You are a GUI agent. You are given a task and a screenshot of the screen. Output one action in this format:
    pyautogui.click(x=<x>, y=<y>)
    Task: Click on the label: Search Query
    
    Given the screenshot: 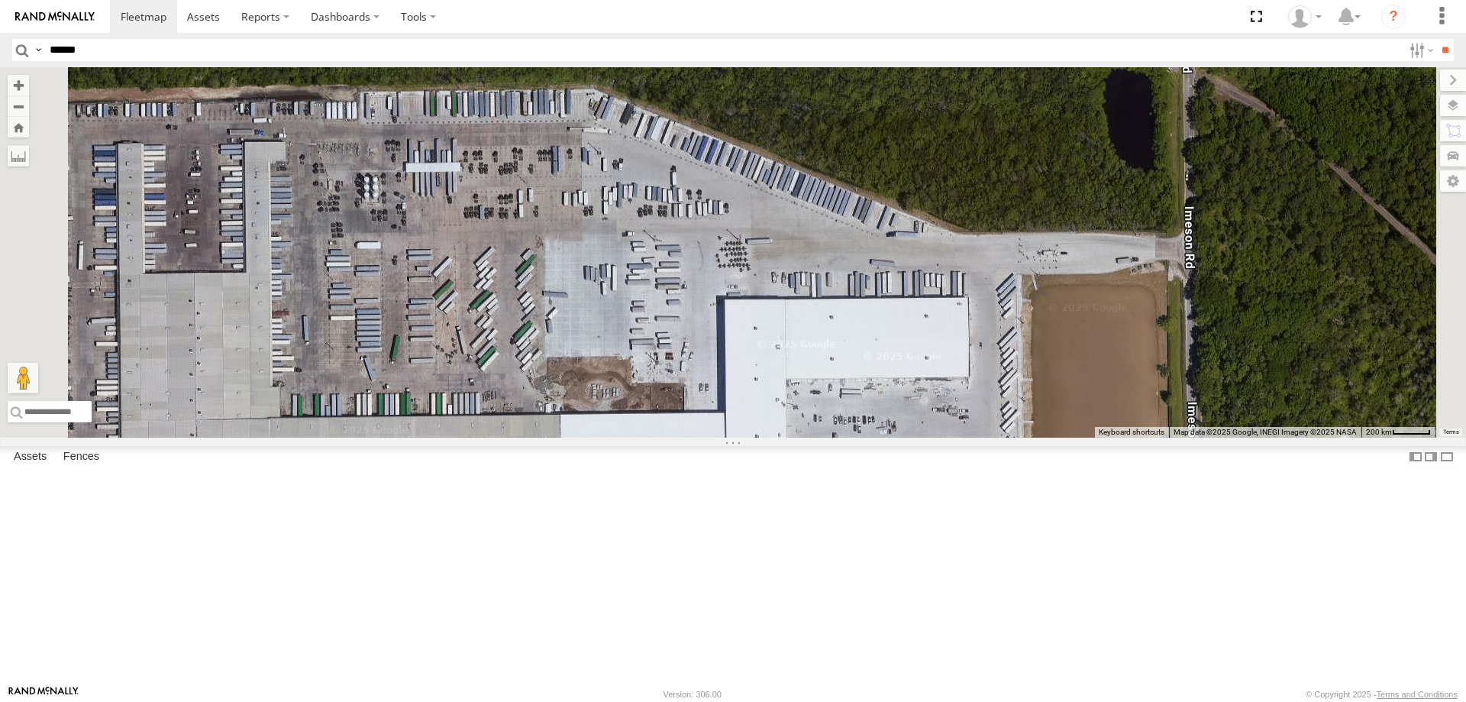 What is the action you would take?
    pyautogui.click(x=38, y=50)
    